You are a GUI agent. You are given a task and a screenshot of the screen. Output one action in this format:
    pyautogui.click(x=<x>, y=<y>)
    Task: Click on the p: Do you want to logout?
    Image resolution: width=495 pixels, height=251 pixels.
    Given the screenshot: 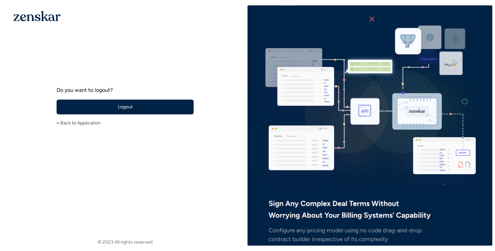 What is the action you would take?
    pyautogui.click(x=125, y=90)
    